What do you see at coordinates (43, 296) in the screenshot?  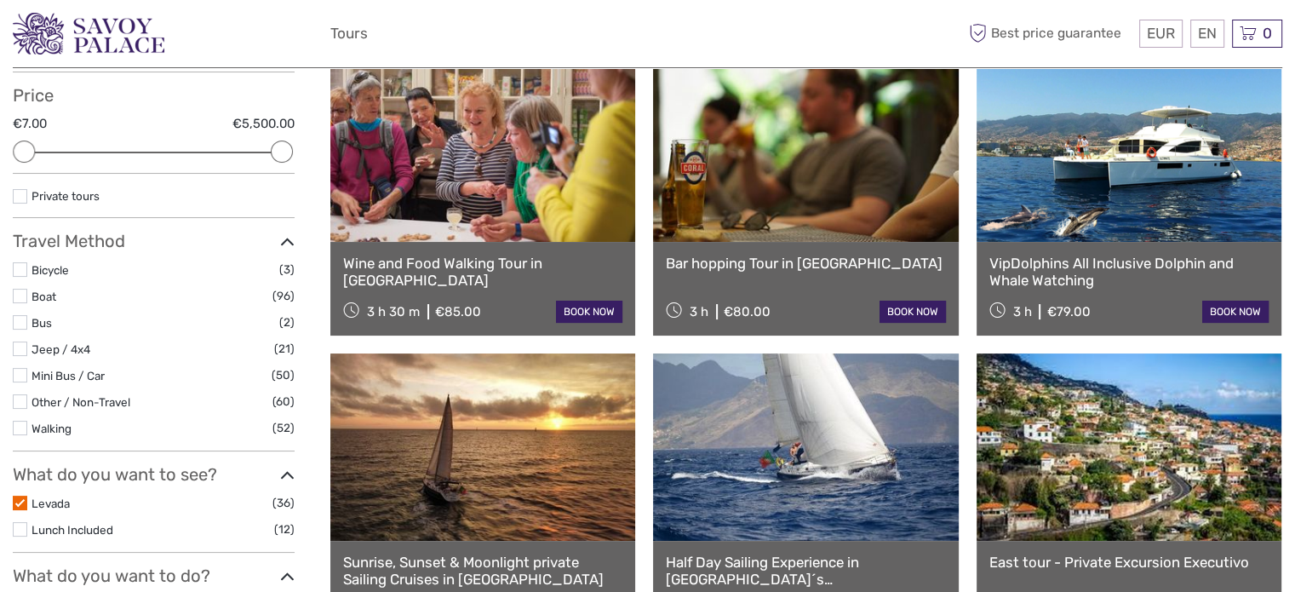 I see `a: Boat` at bounding box center [43, 296].